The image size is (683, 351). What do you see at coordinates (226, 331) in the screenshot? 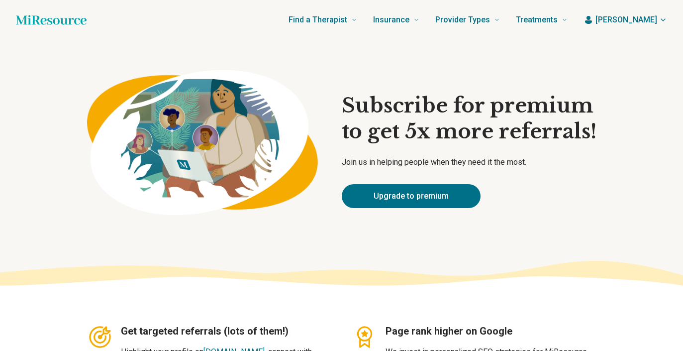
I see `h3: Get targeted referrals (lots of them!)` at bounding box center [226, 331].